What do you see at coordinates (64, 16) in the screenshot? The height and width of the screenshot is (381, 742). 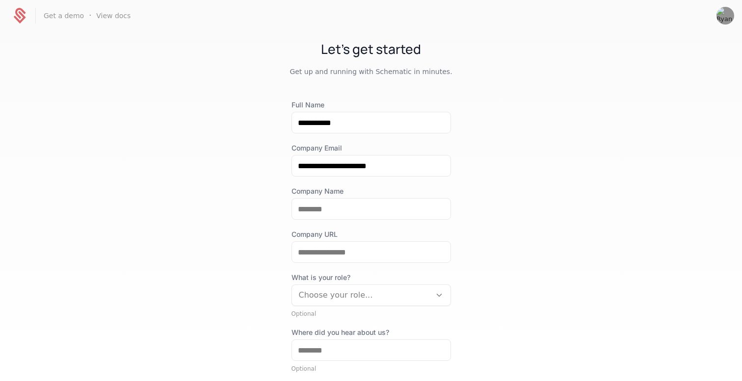 I see `a: Get a demo` at bounding box center [64, 16].